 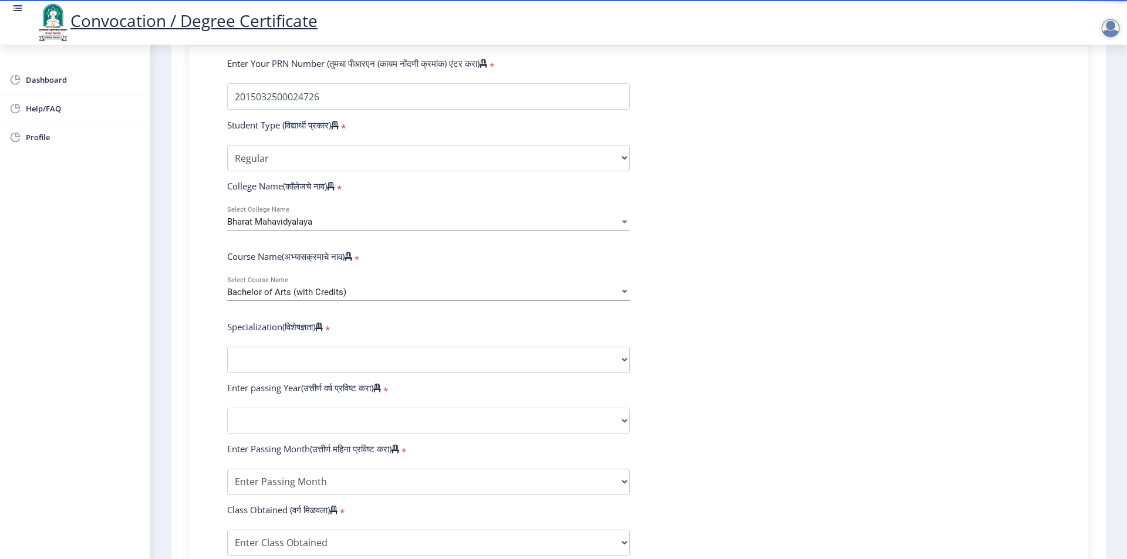 What do you see at coordinates (286, 292) in the screenshot?
I see `span: Bachelor of Arts (with Credits)` at bounding box center [286, 292].